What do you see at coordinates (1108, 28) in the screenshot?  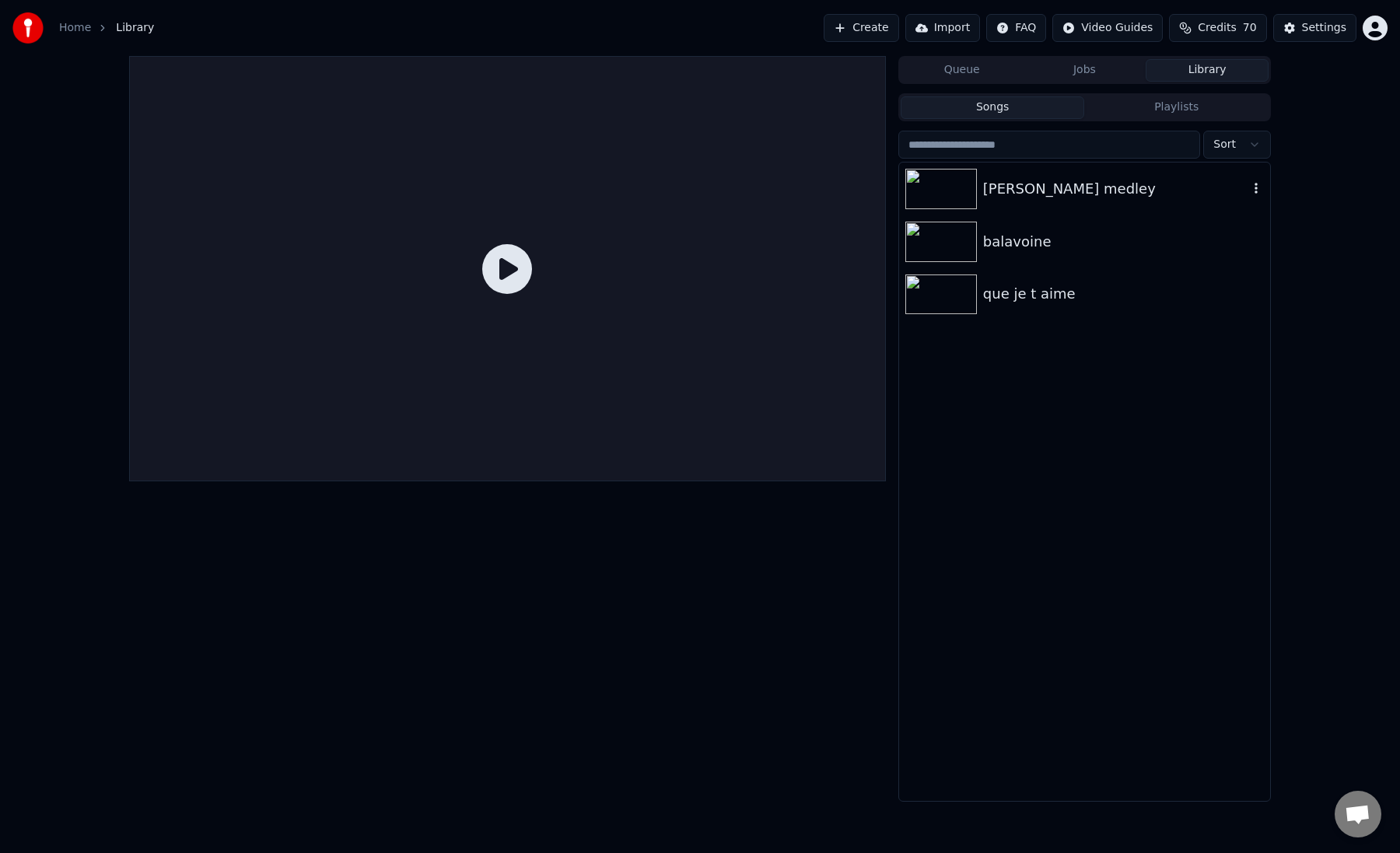 I see `button: Video Guides` at bounding box center [1108, 28].